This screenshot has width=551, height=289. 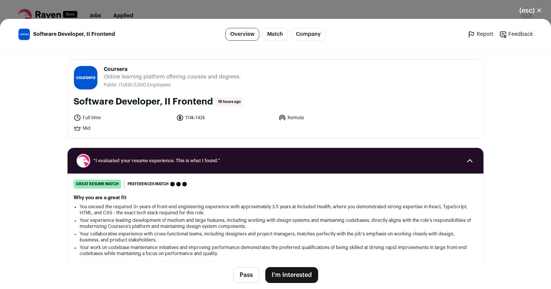 I want to click on span: “I evaluated your resume experience. This is what I found.”, so click(x=275, y=161).